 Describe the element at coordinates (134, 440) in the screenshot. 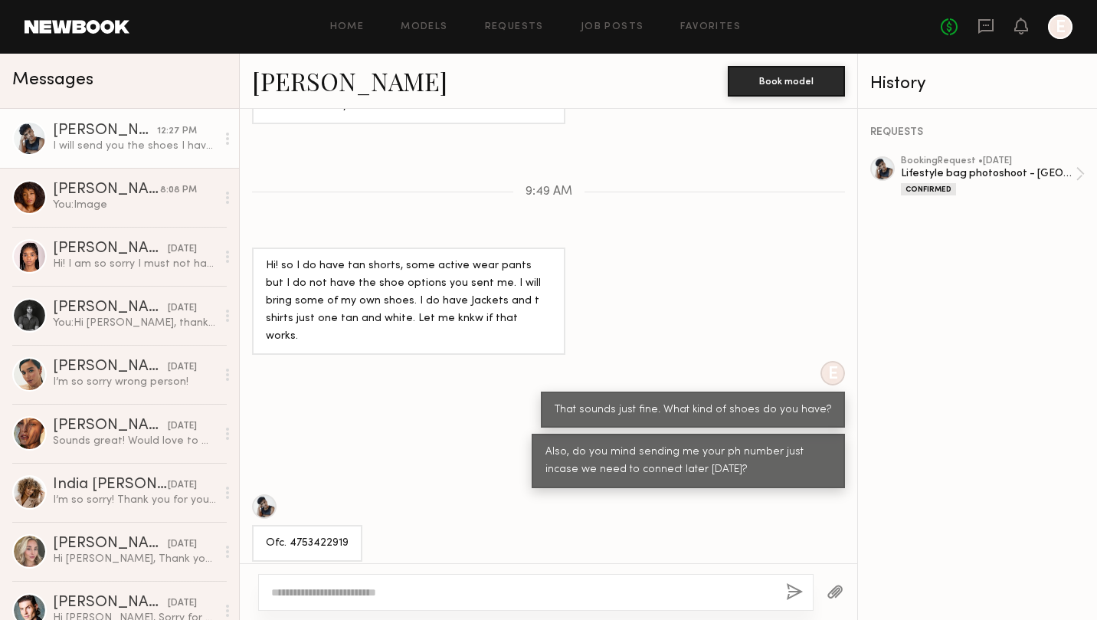

I see `div: Sounds great! Would love to work with you in the future :). Thank you!` at that location.